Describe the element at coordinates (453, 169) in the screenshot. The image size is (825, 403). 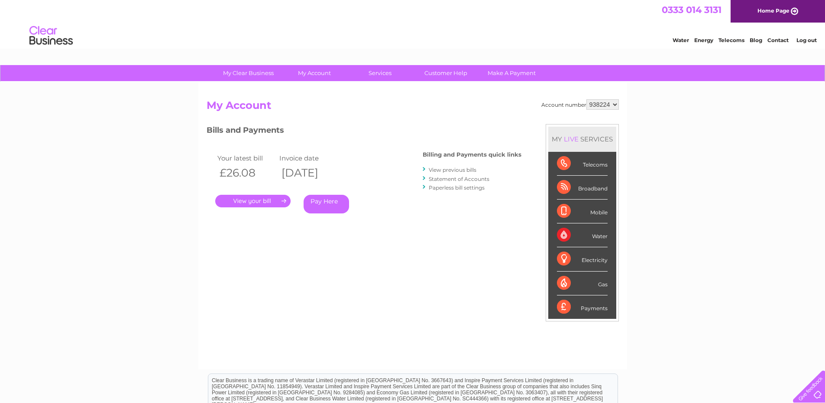
I see `a: View previous bills` at that location.